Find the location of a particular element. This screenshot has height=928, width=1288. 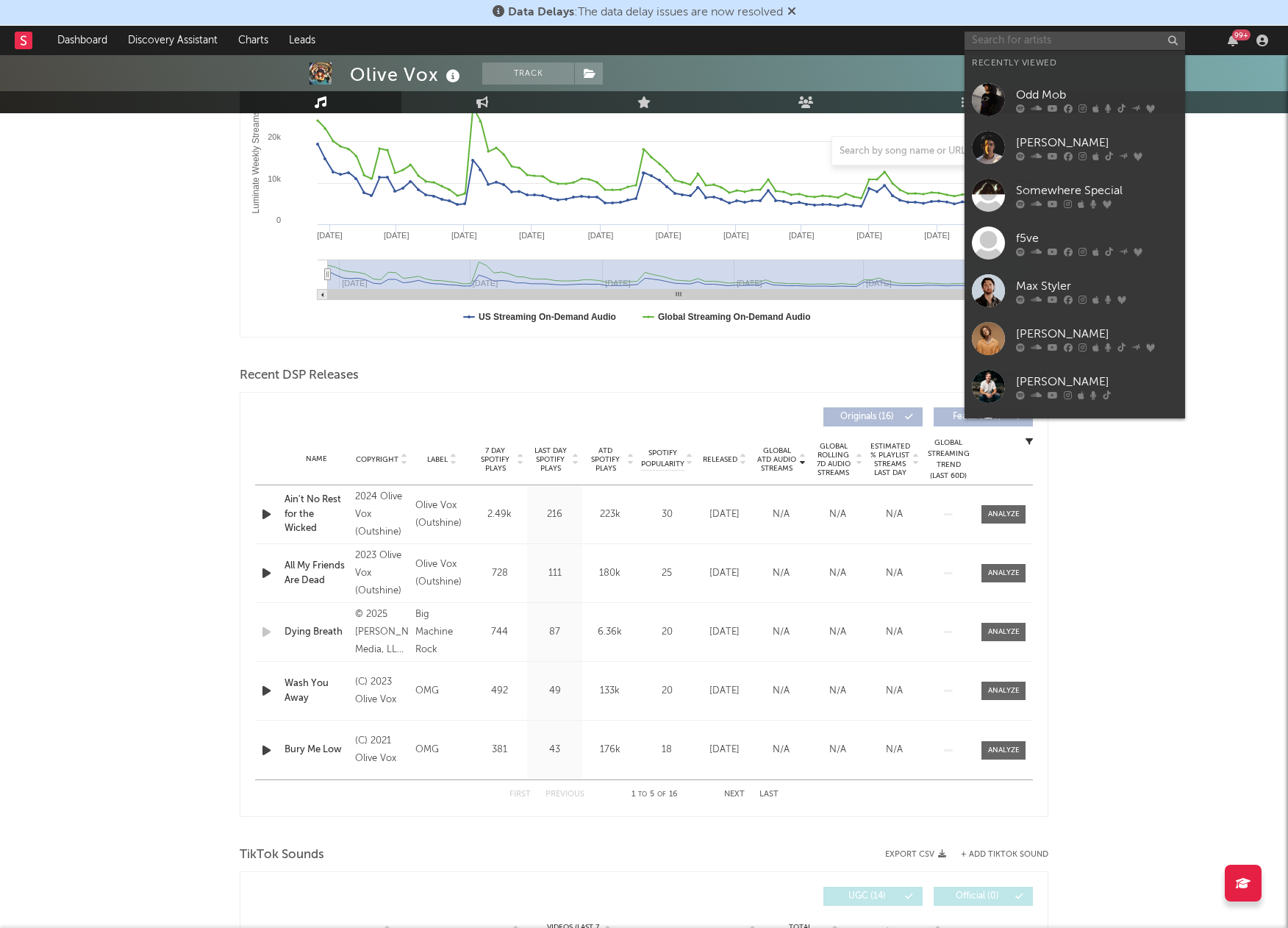

span: TikTok Sounds is located at coordinates (282, 855).